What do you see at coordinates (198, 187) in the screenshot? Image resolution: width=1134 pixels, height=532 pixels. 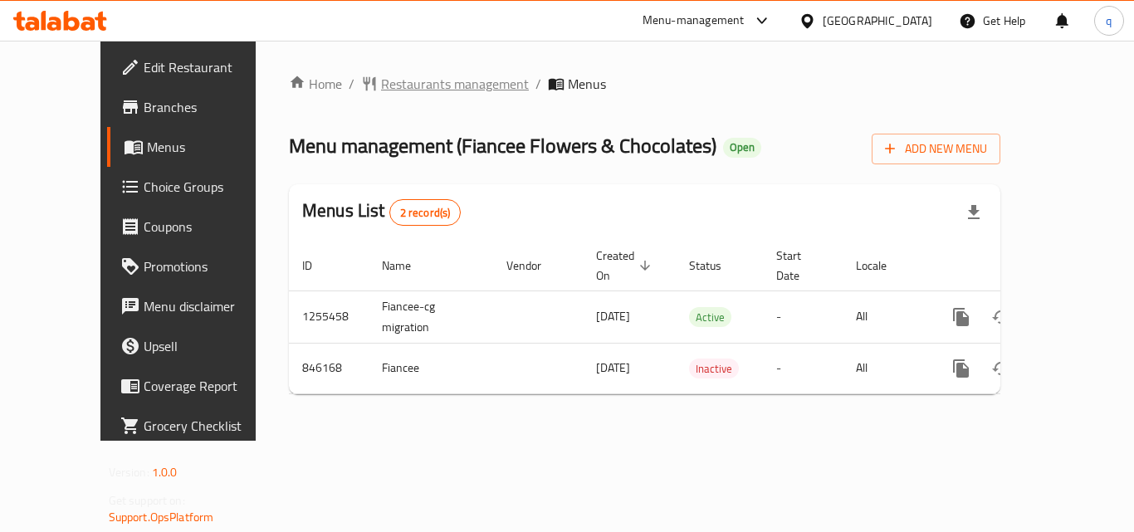 I see `a: Choice Groups` at bounding box center [198, 187].